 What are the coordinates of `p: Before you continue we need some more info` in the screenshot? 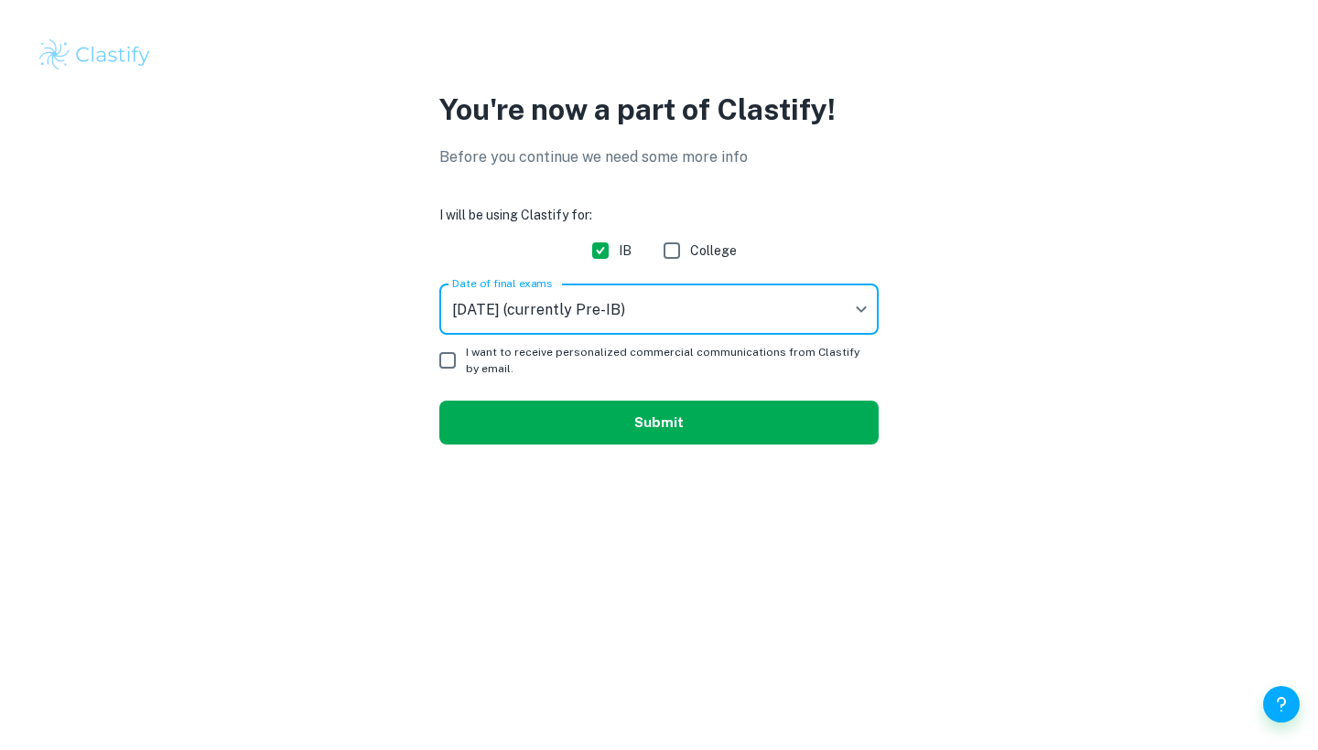 It's located at (659, 157).